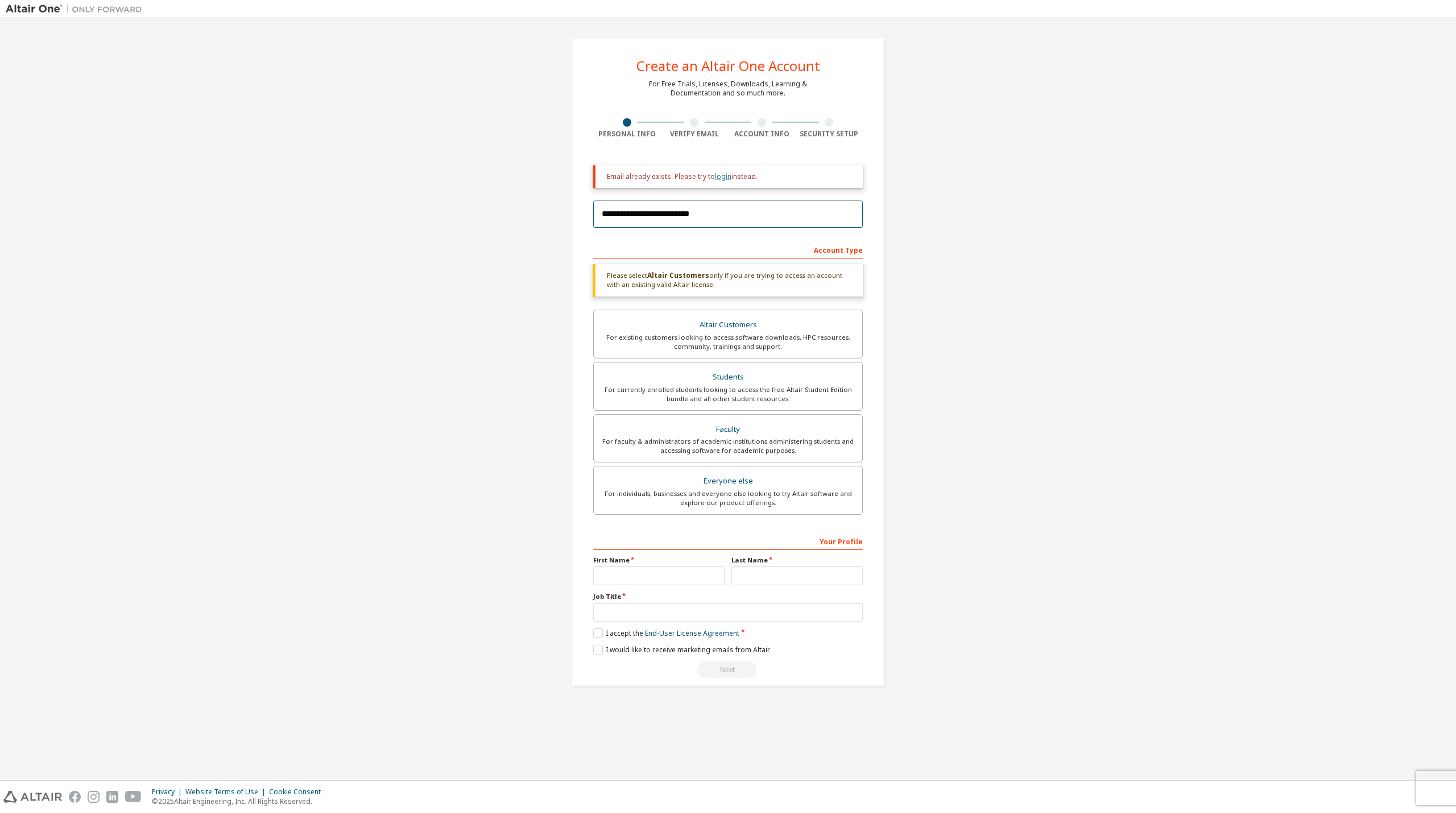 The width and height of the screenshot is (1456, 813). I want to click on div: For faculty & administrators of academic institutions administering students and accessing softwa..., so click(728, 446).